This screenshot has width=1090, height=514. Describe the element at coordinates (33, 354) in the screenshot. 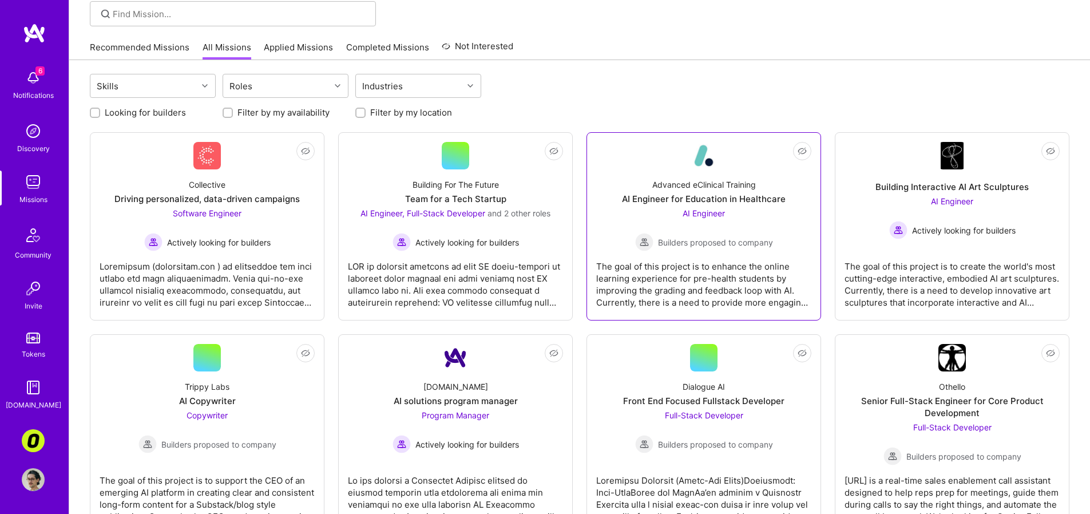

I see `div: Tokens` at that location.